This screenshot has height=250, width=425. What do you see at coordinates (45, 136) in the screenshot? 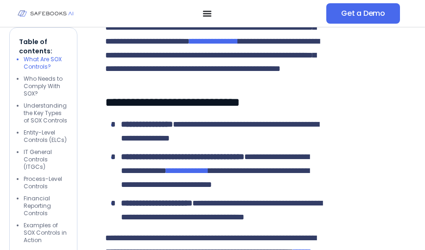
I see `li: Entity-Level Controls (ELCs)` at bounding box center [45, 136].